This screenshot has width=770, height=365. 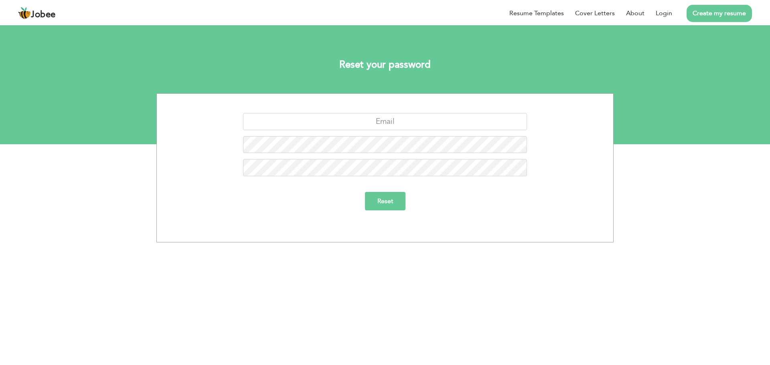 What do you see at coordinates (385, 65) in the screenshot?
I see `strong: Reset your password` at bounding box center [385, 65].